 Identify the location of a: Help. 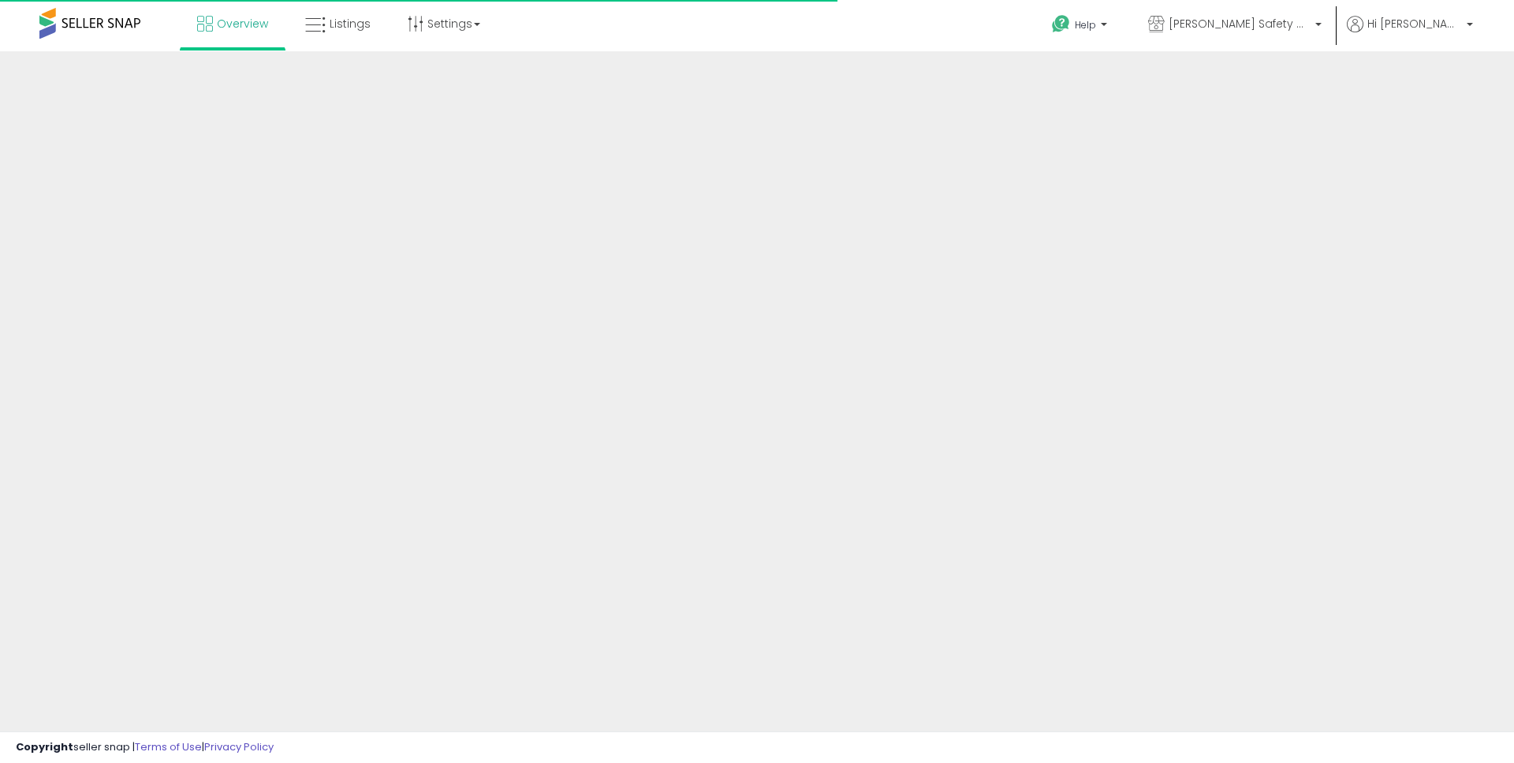
(1081, 27).